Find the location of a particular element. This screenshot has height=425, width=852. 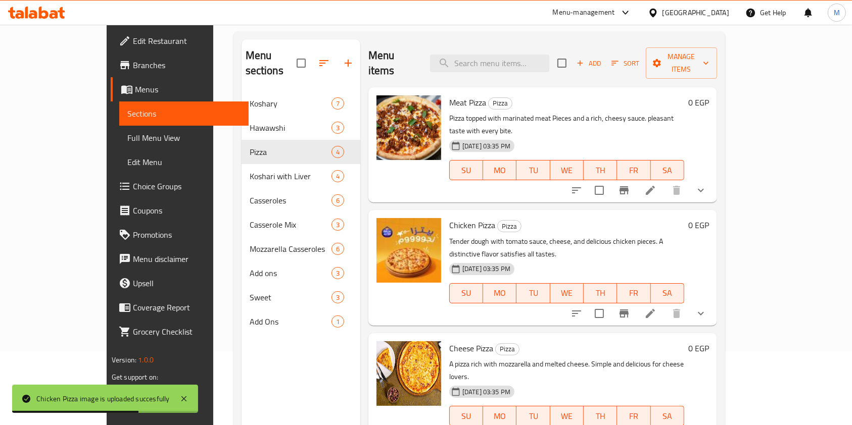

span: TH is located at coordinates (600, 293).